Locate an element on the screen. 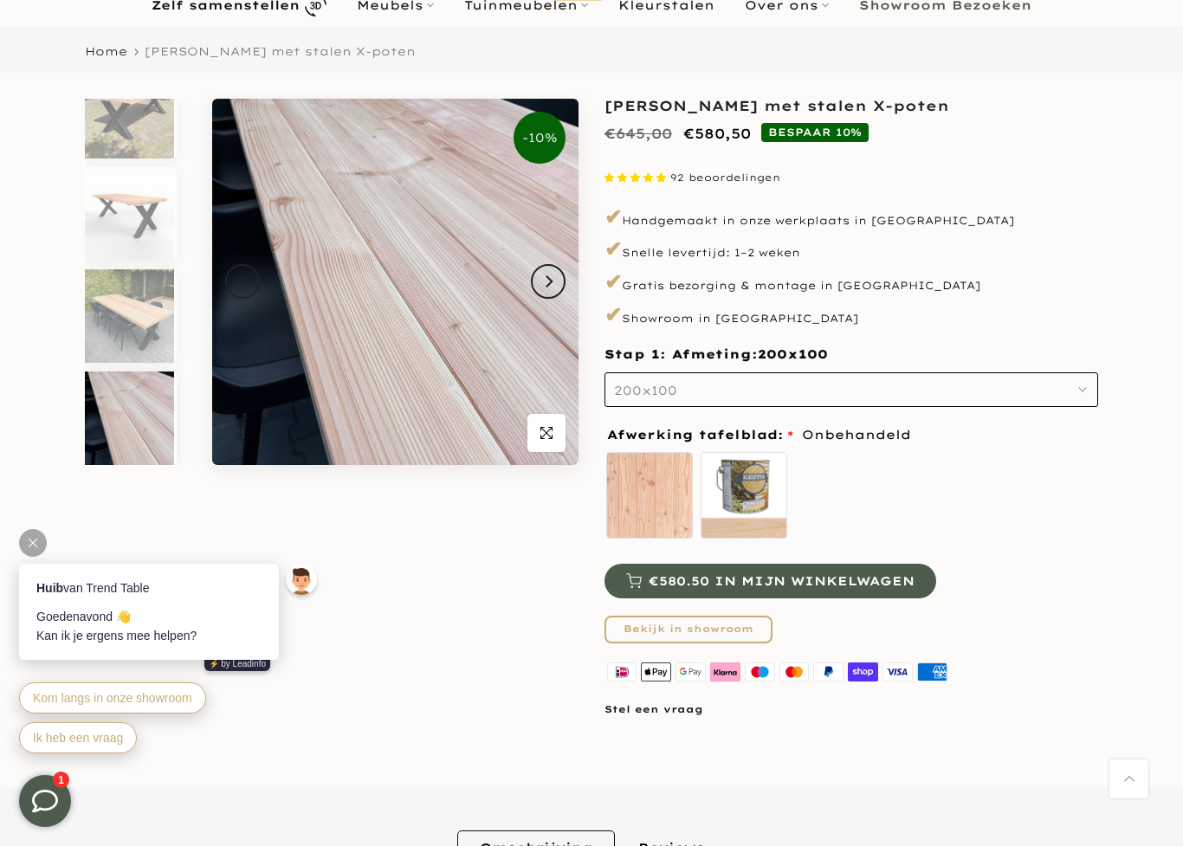 Image resolution: width=1183 pixels, height=846 pixels. p: Snelle levertijd: 1–2 weken is located at coordinates (851, 249).